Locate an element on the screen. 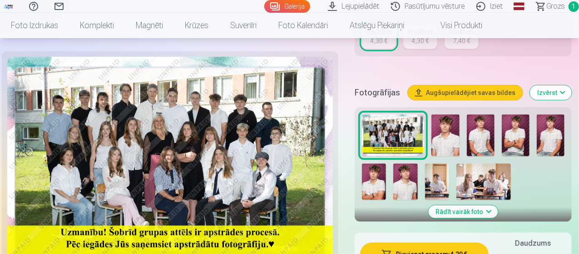 The image size is (579, 254). a: Foto kalendāri is located at coordinates (303, 25).